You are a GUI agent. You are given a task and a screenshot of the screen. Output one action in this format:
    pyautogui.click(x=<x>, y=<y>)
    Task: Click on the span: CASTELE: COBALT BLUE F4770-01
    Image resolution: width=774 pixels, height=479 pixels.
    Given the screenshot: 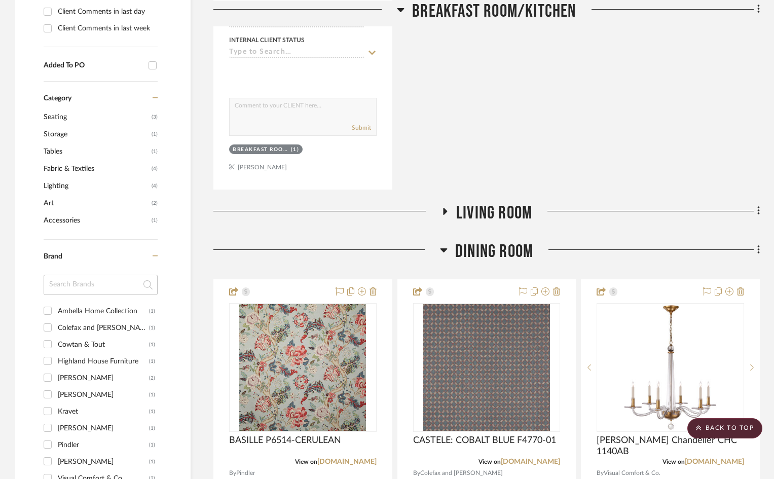 What is the action you would take?
    pyautogui.click(x=485, y=440)
    